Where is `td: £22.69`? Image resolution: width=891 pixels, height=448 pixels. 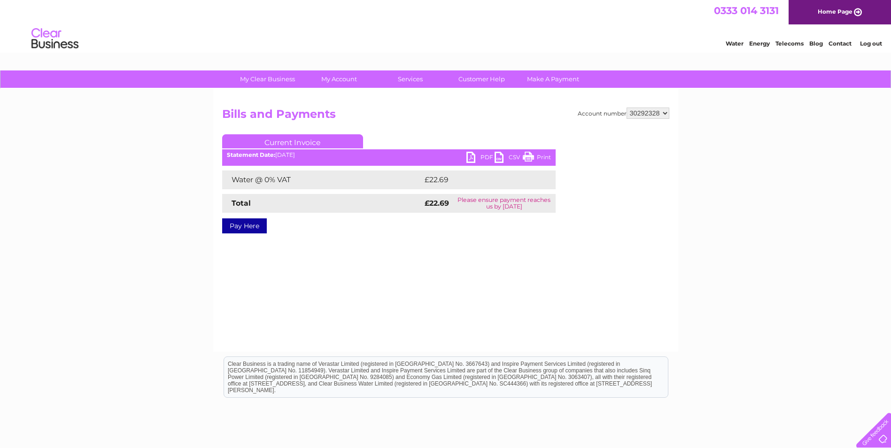 td: £22.69 is located at coordinates (479, 180).